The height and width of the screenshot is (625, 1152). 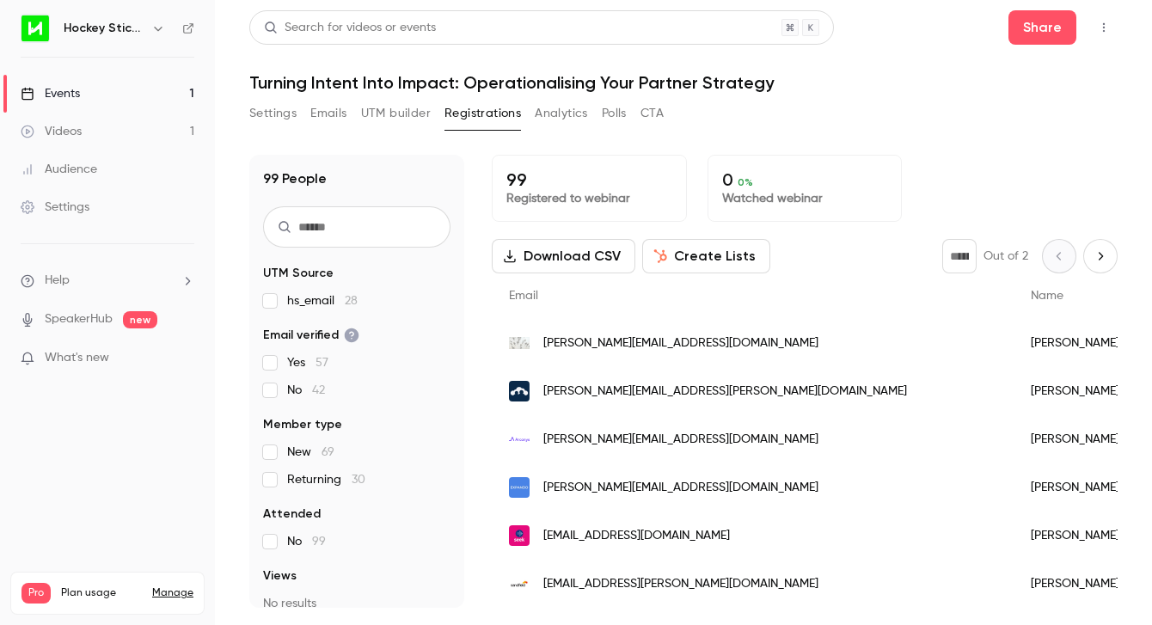 I want to click on span: 57, so click(x=321, y=363).